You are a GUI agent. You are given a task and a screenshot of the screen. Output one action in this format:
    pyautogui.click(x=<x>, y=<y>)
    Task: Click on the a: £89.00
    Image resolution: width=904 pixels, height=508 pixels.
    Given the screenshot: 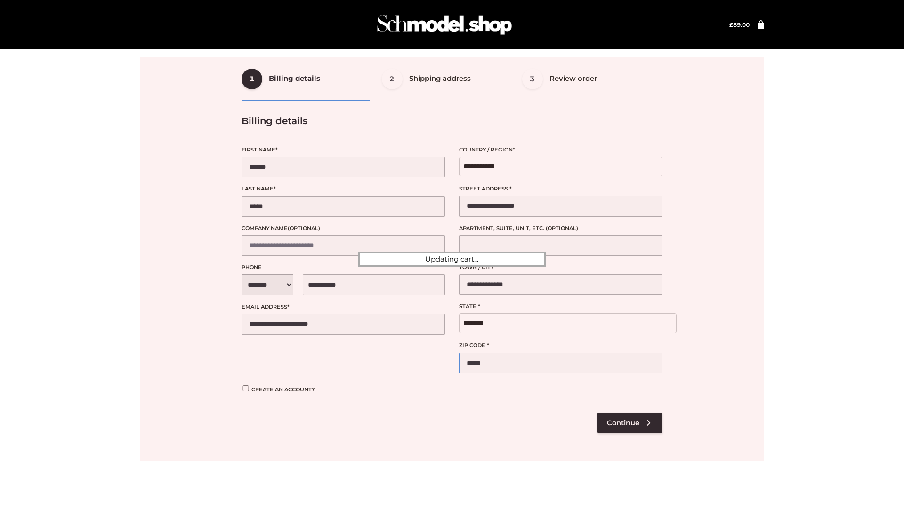 What is the action you would take?
    pyautogui.click(x=739, y=24)
    